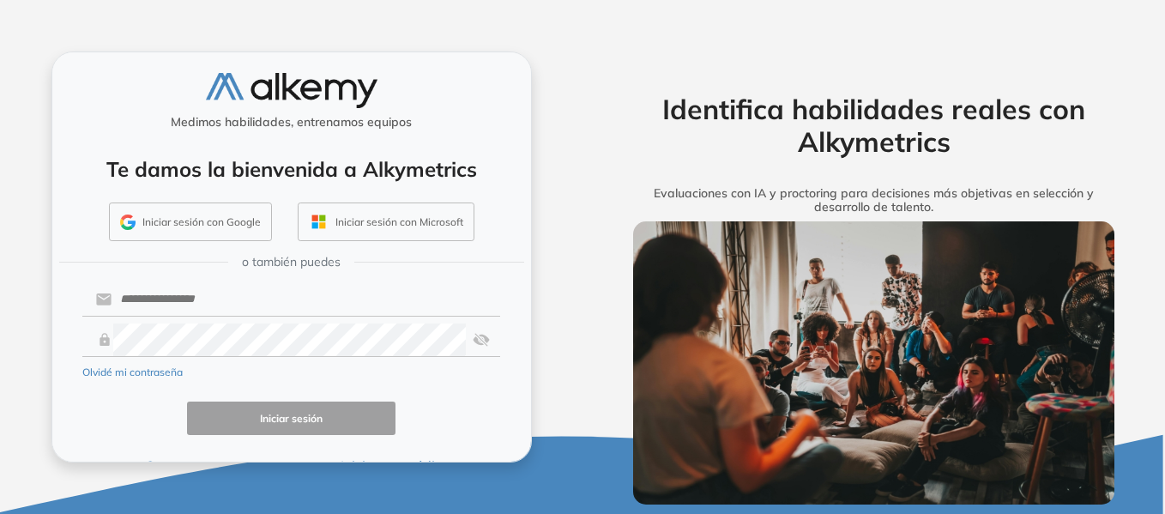  Describe the element at coordinates (292, 122) in the screenshot. I see `h5: Medimos habilidades, entrenamos equipos` at that location.